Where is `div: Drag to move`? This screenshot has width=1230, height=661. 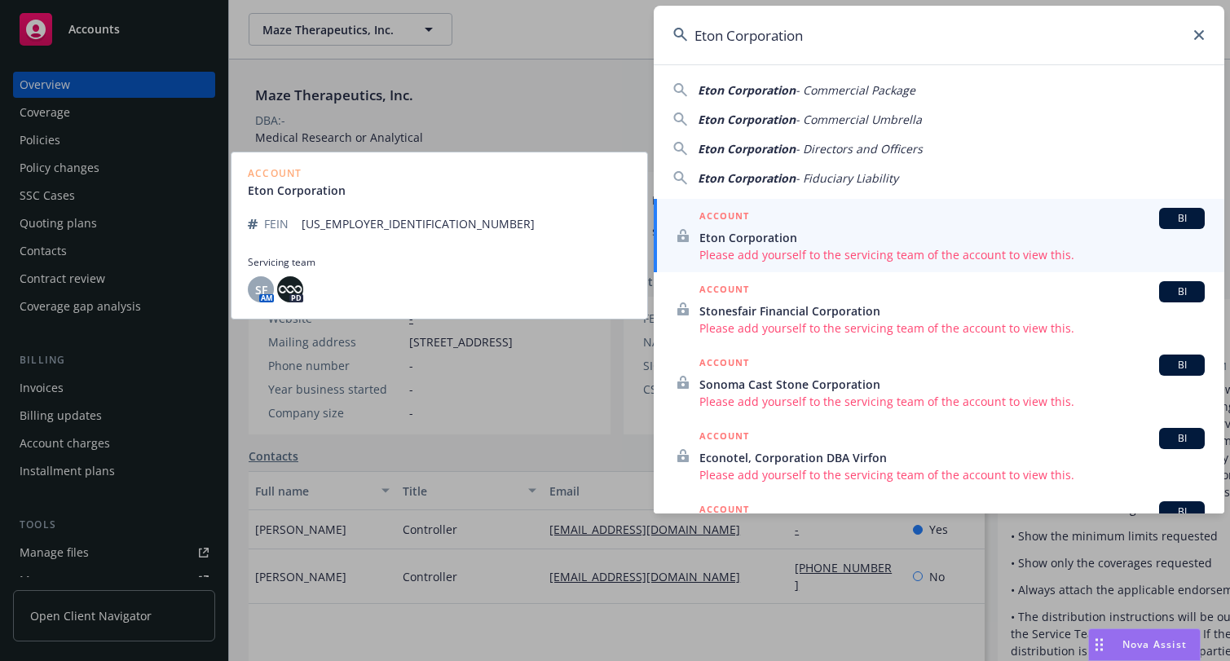
div: Drag to move is located at coordinates (1099, 645).